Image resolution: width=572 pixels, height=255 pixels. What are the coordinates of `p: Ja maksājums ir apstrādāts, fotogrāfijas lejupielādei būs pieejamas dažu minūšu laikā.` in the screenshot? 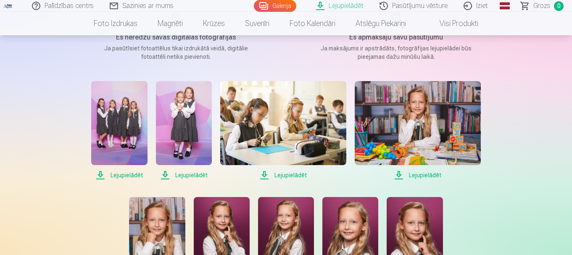 It's located at (396, 53).